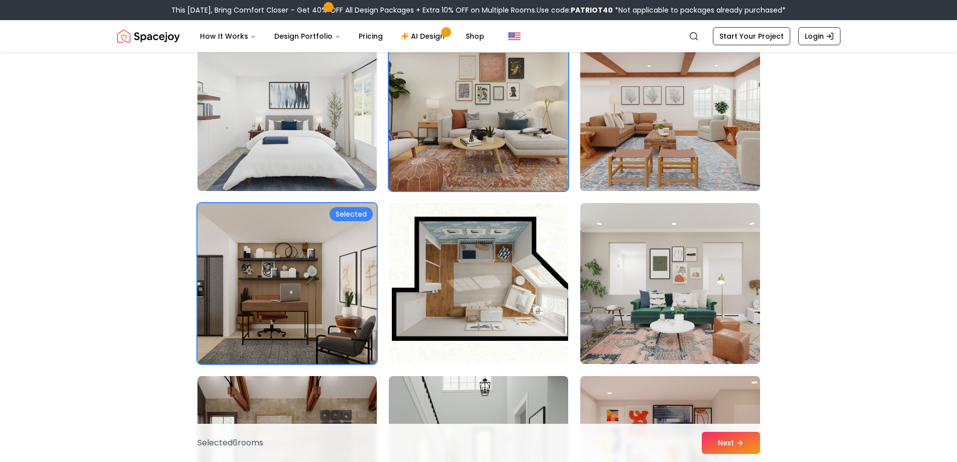  I want to click on a: AI Design, so click(424, 36).